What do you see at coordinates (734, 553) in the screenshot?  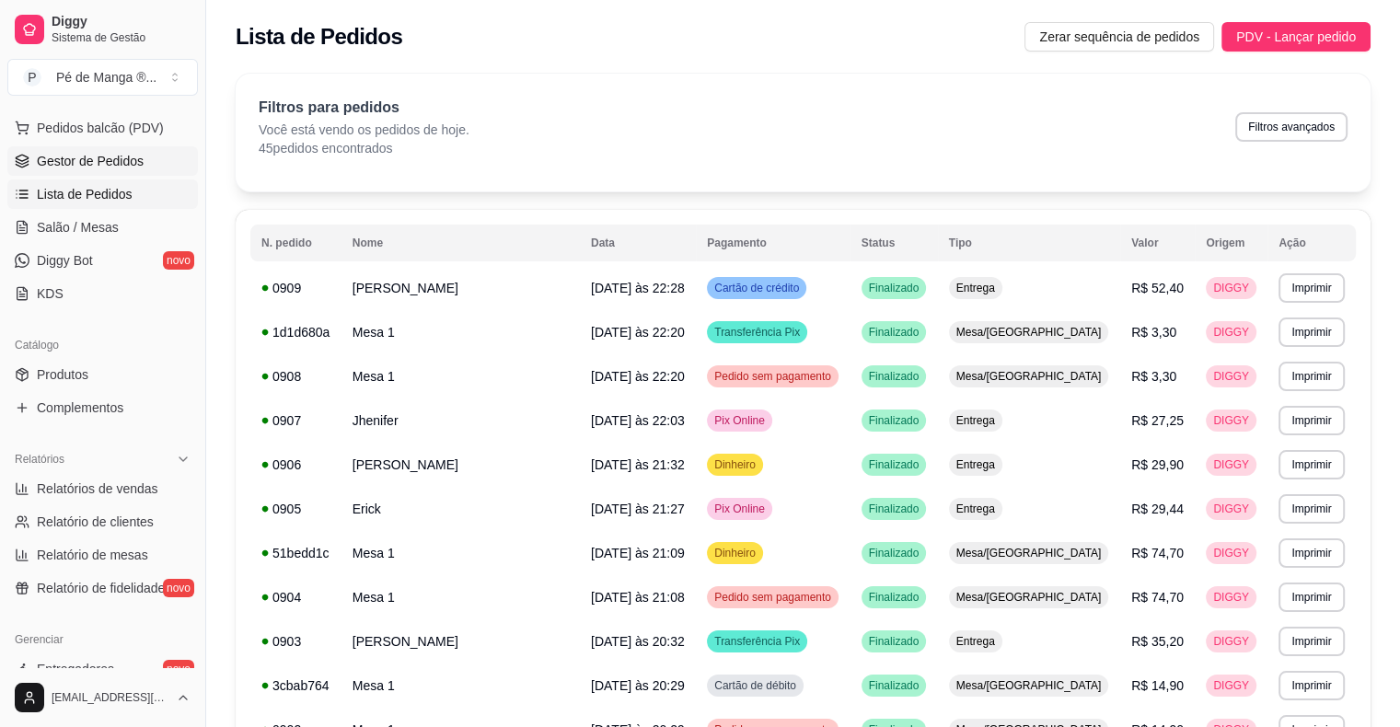 I see `span: Dinheiro` at bounding box center [734, 553].